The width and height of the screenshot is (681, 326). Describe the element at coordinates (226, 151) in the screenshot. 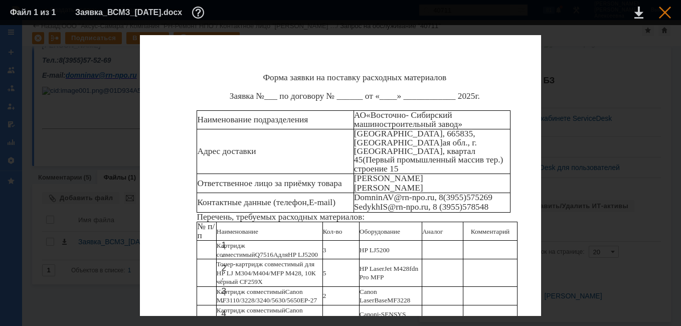

I see `span: Адрес доставки` at that location.